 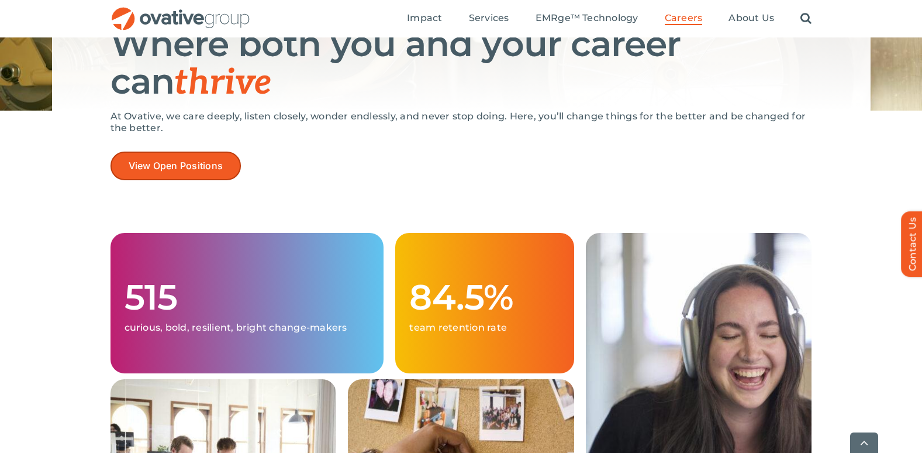 I want to click on a: View Open Positions, so click(x=176, y=165).